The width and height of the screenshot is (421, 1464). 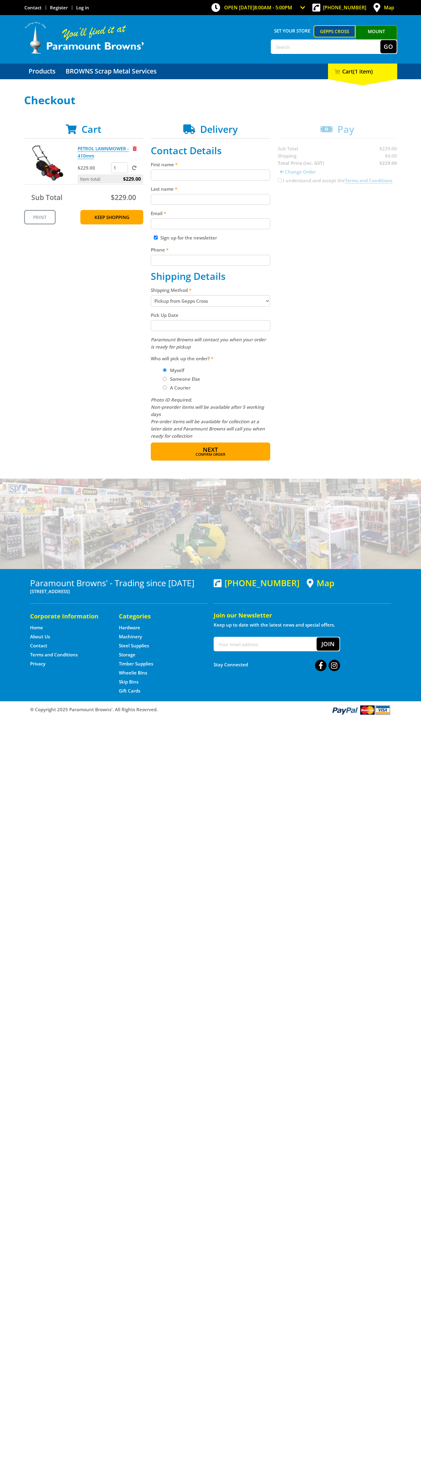 I want to click on label: Last name, so click(x=211, y=189).